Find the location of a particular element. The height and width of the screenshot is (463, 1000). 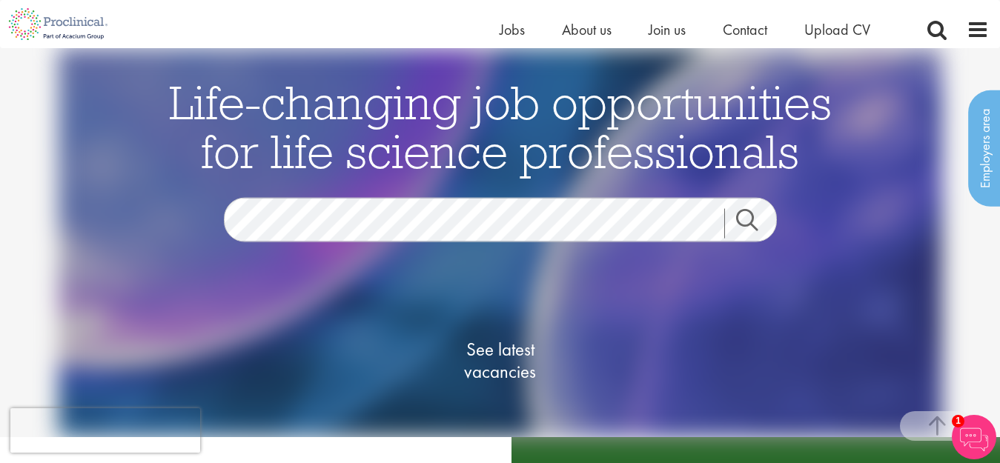

a: See latestvacancies is located at coordinates (500, 360).